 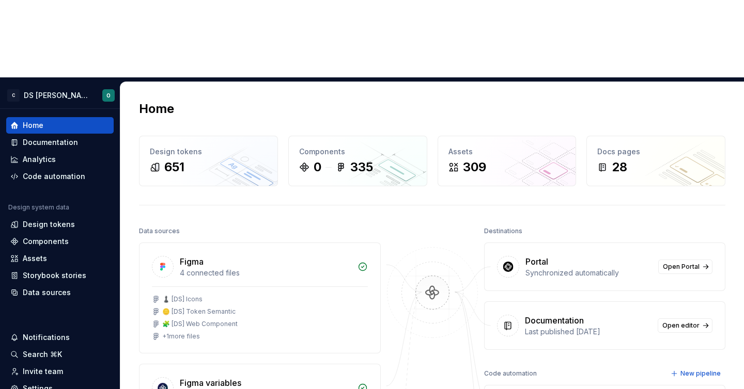 I want to click on div: 4 connected files, so click(x=265, y=273).